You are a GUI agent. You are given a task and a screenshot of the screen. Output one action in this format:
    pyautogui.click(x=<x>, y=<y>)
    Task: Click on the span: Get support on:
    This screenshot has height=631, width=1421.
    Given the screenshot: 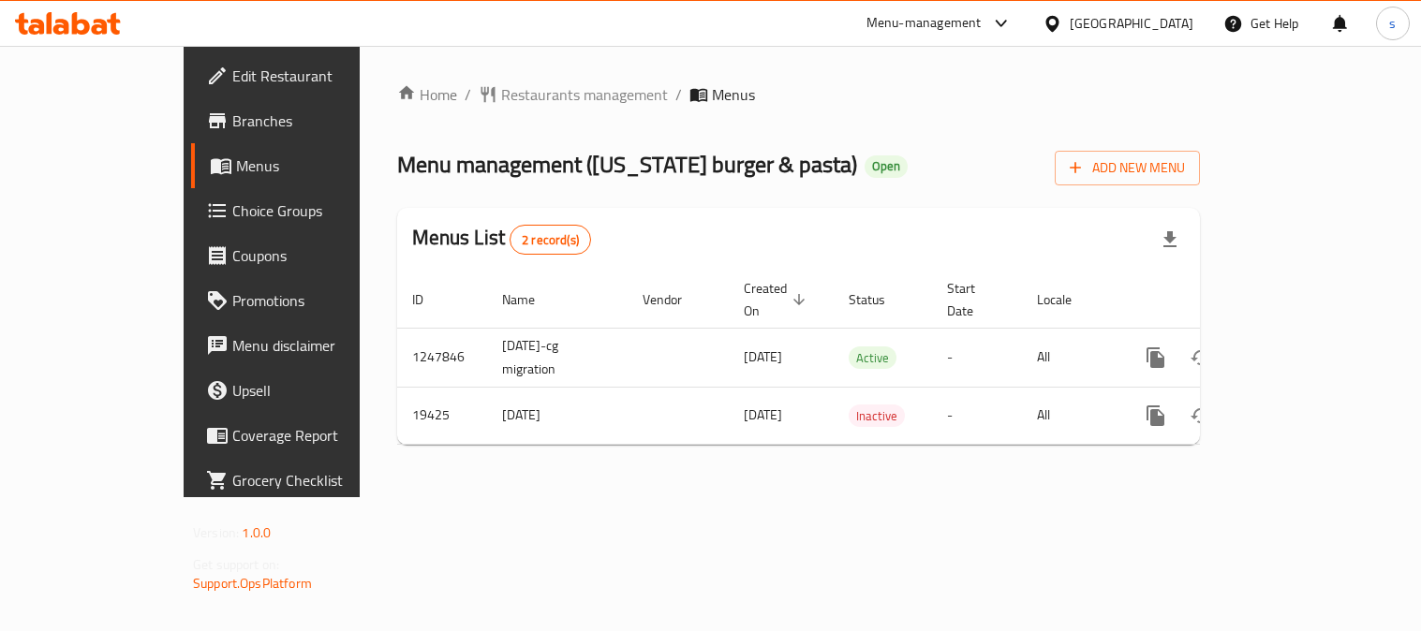 What is the action you would take?
    pyautogui.click(x=236, y=565)
    